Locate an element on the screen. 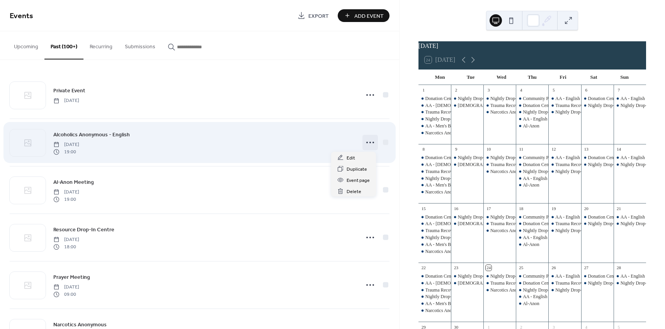 This screenshot has height=329, width=665. div: 28 is located at coordinates (619, 268).